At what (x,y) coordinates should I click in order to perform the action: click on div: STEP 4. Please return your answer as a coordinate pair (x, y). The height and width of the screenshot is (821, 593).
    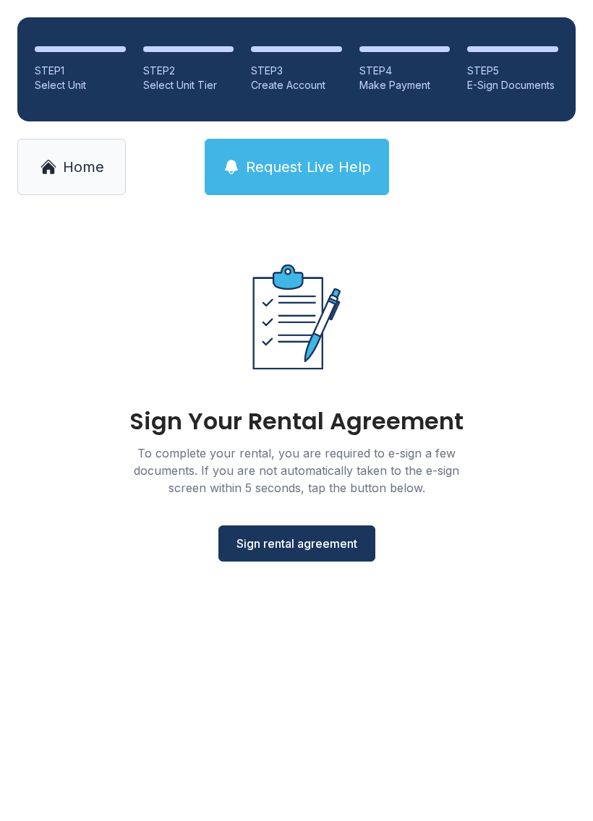
    Looking at the image, I should click on (405, 71).